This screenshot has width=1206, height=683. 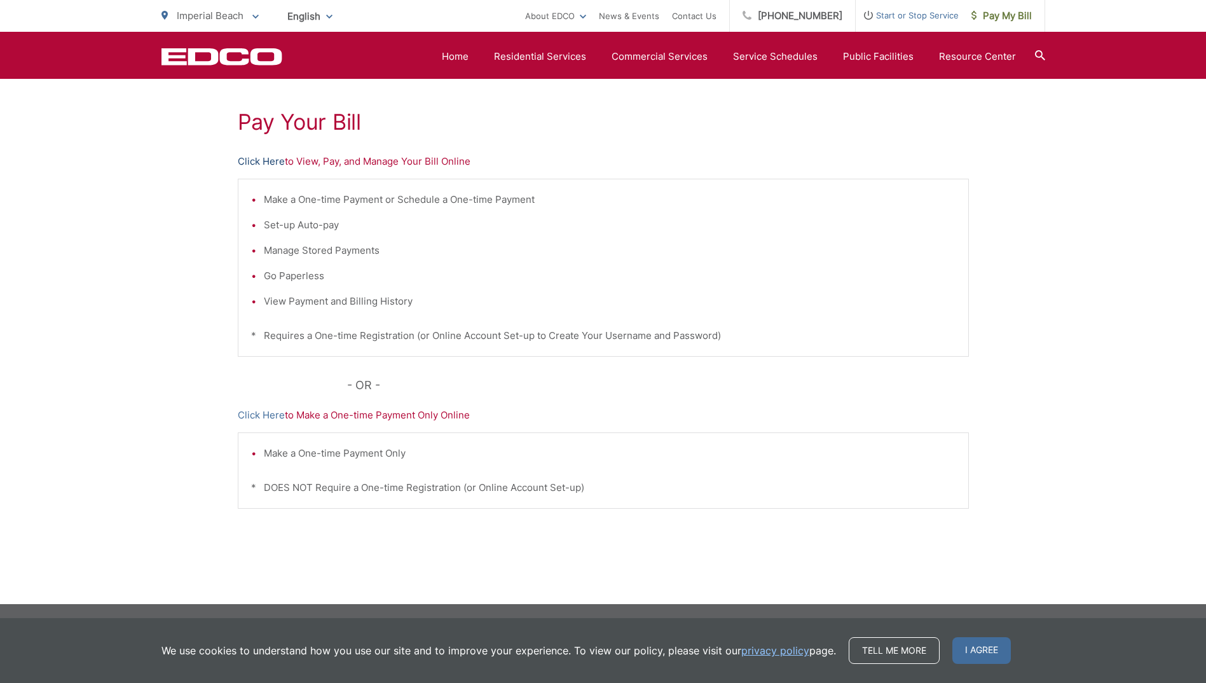 I want to click on li: Go Paperless, so click(x=609, y=276).